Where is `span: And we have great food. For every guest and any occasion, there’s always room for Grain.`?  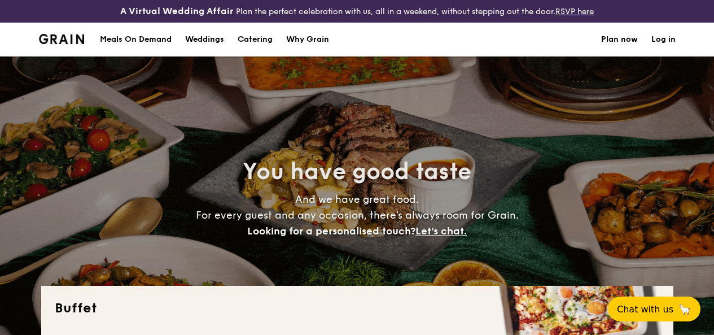 span: And we have great food. For every guest and any occasion, there’s always room for Grain. is located at coordinates (357, 215).